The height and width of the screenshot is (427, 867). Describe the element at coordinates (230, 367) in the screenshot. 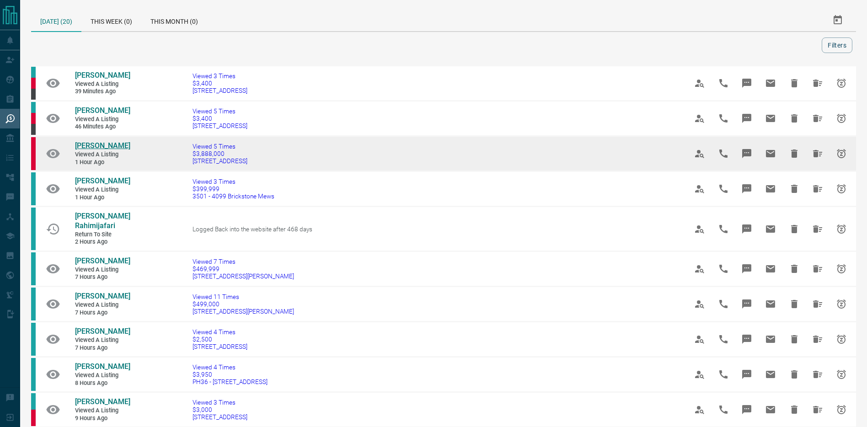

I see `span: Viewed 4 Times` at that location.